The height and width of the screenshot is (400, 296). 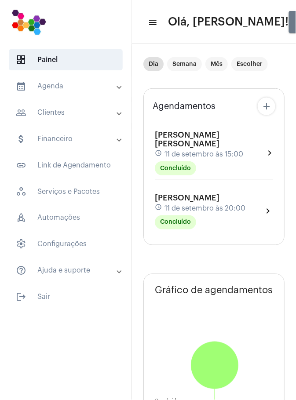 I want to click on mat-icon: add, so click(x=267, y=106).